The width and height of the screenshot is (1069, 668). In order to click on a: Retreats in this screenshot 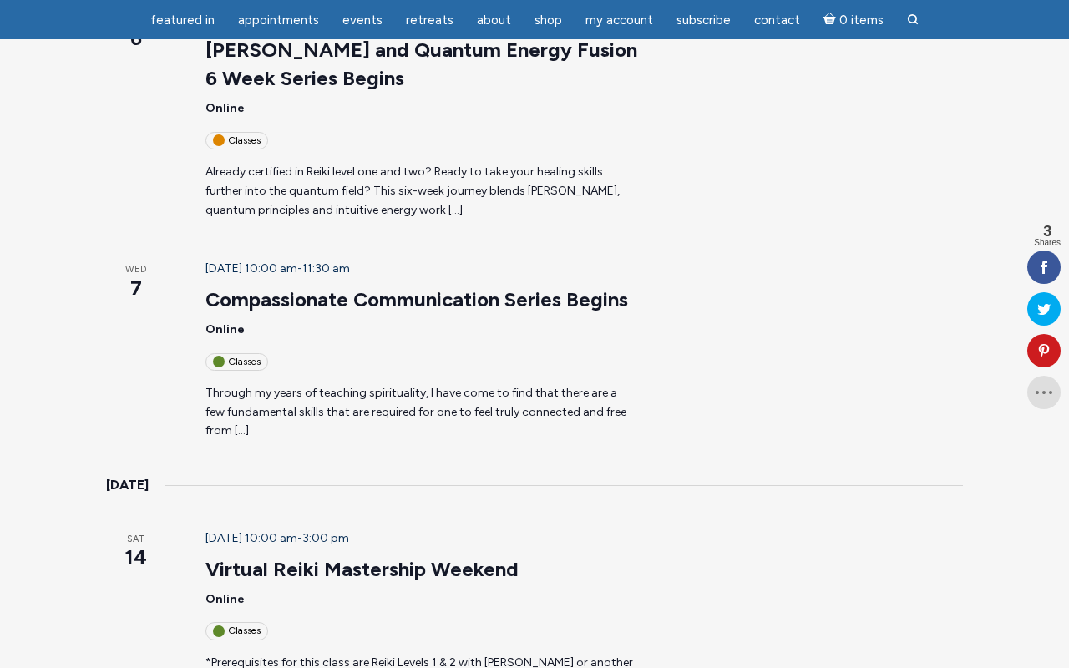, I will do `click(429, 20)`.